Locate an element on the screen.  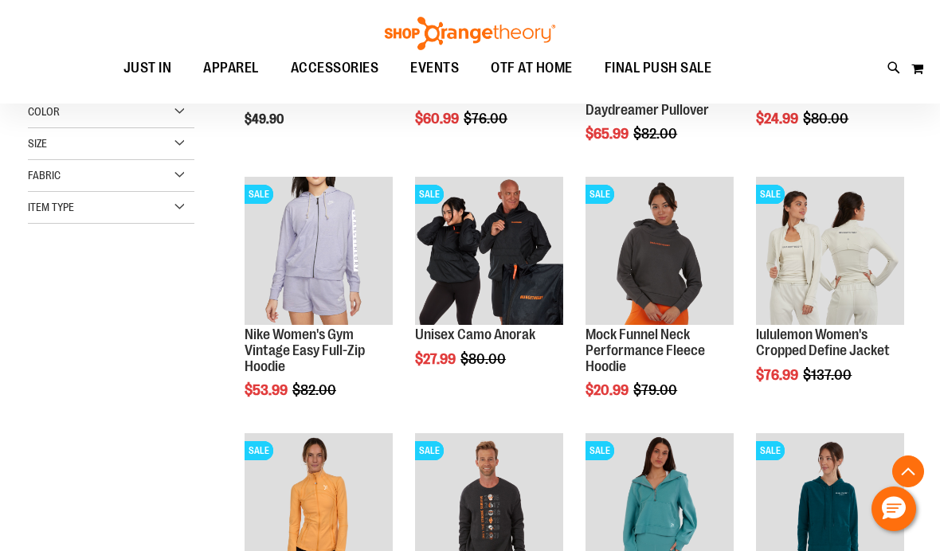
span: $49.90 is located at coordinates (265, 120).